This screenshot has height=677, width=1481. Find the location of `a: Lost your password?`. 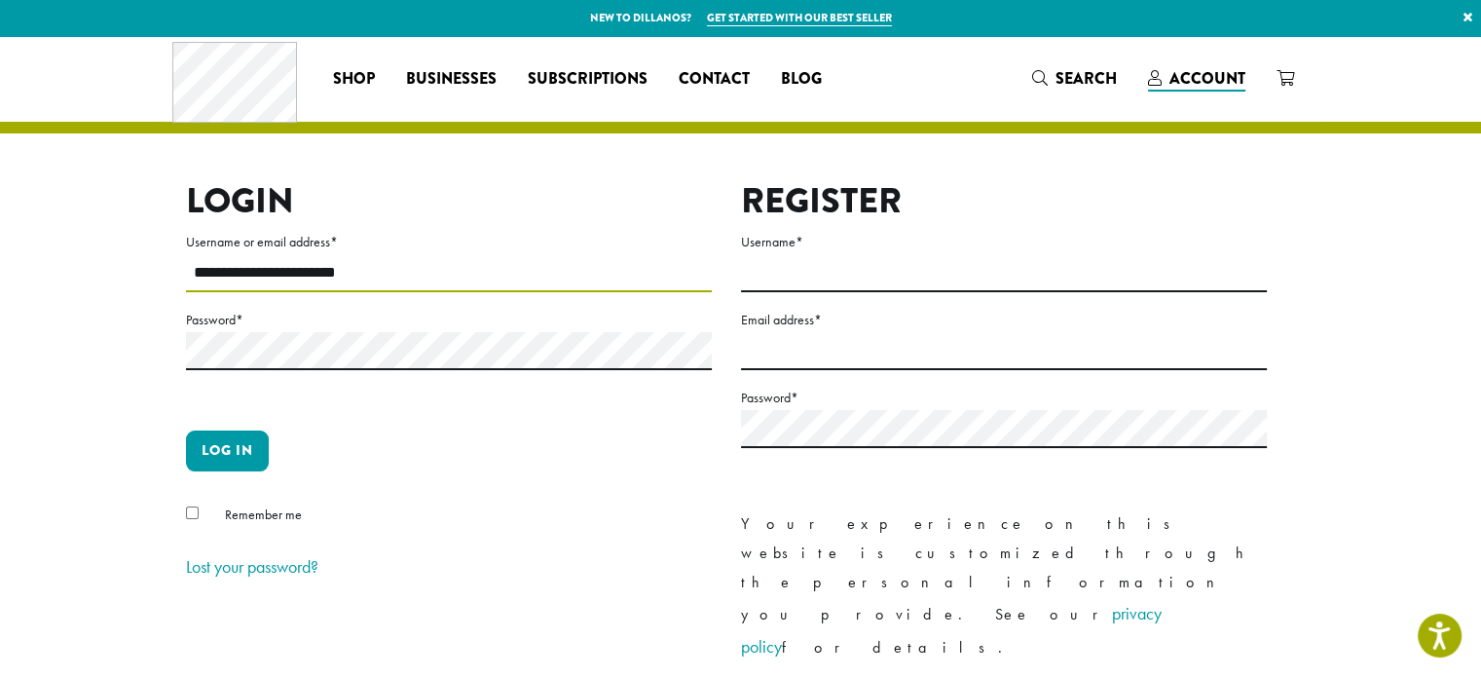

a: Lost your password? is located at coordinates (252, 566).